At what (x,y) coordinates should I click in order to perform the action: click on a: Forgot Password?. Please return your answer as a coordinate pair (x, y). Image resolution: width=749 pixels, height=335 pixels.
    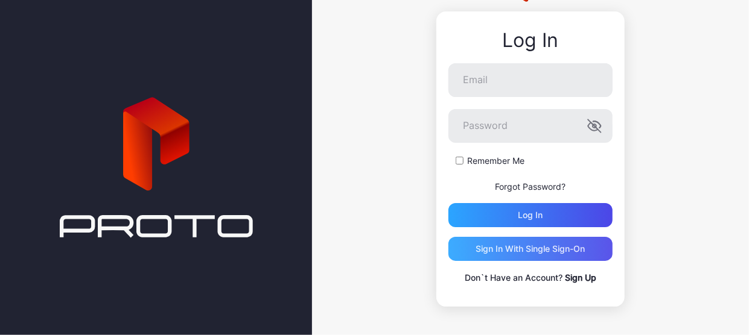
    Looking at the image, I should click on (530, 186).